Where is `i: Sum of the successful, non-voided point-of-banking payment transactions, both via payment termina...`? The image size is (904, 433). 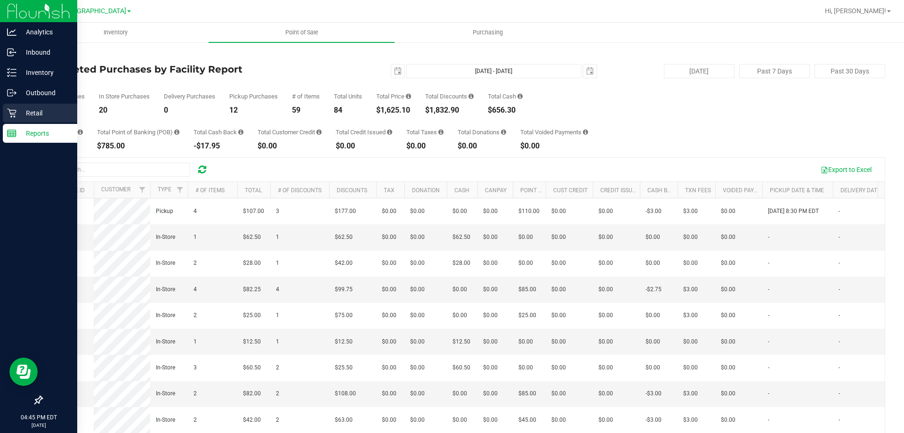
i: Sum of the successful, non-voided point-of-banking payment transactions, both via payment termina... is located at coordinates (177, 132).